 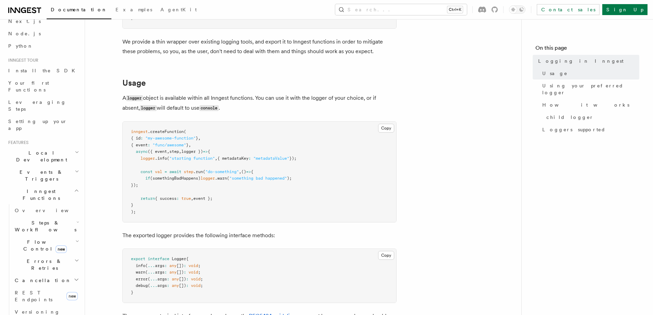 What do you see at coordinates (139, 132) in the screenshot?
I see `span: inngest` at bounding box center [139, 132].